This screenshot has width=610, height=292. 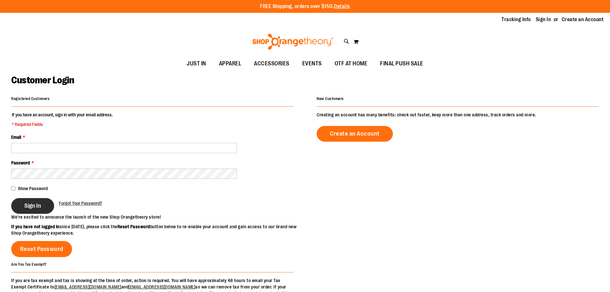 What do you see at coordinates (134, 226) in the screenshot?
I see `strong: Reset Password` at bounding box center [134, 226].